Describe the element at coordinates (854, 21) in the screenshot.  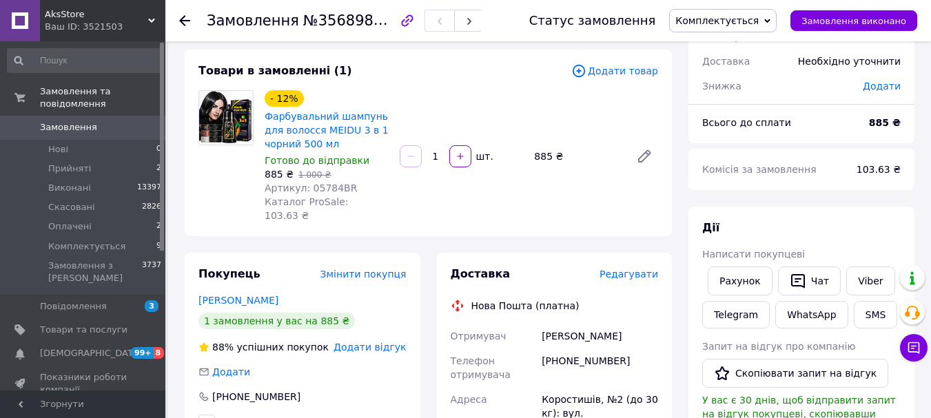
I see `button: Замовлення виконано` at that location.